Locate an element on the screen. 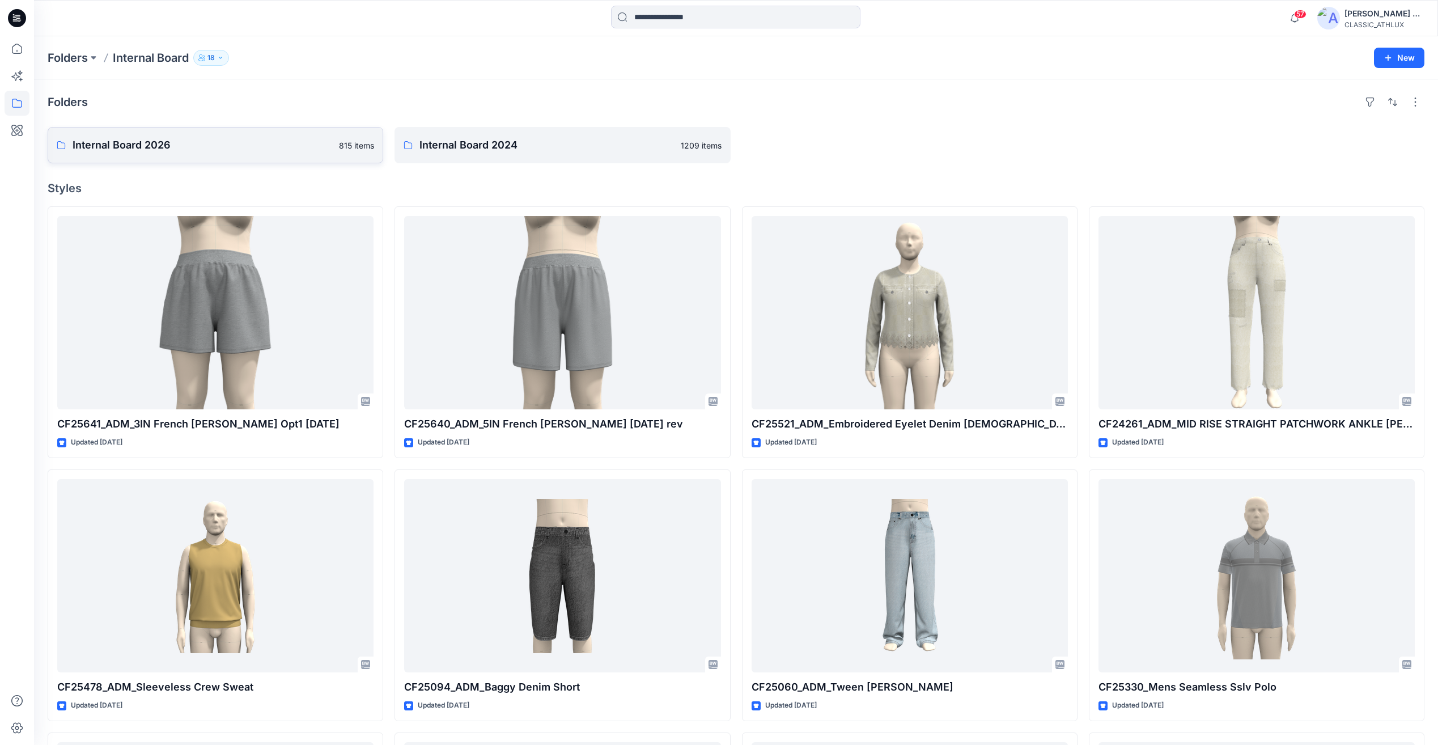 This screenshot has width=1438, height=745. p: 18 is located at coordinates (211, 58).